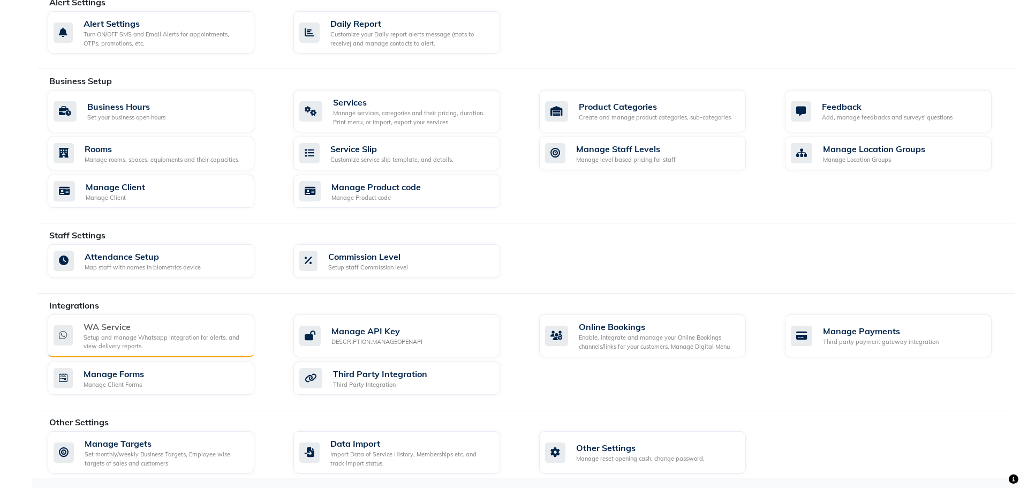 This screenshot has width=1020, height=488. What do you see at coordinates (162, 111) in the screenshot?
I see `a: Business HoursSet your business open hours` at bounding box center [162, 111].